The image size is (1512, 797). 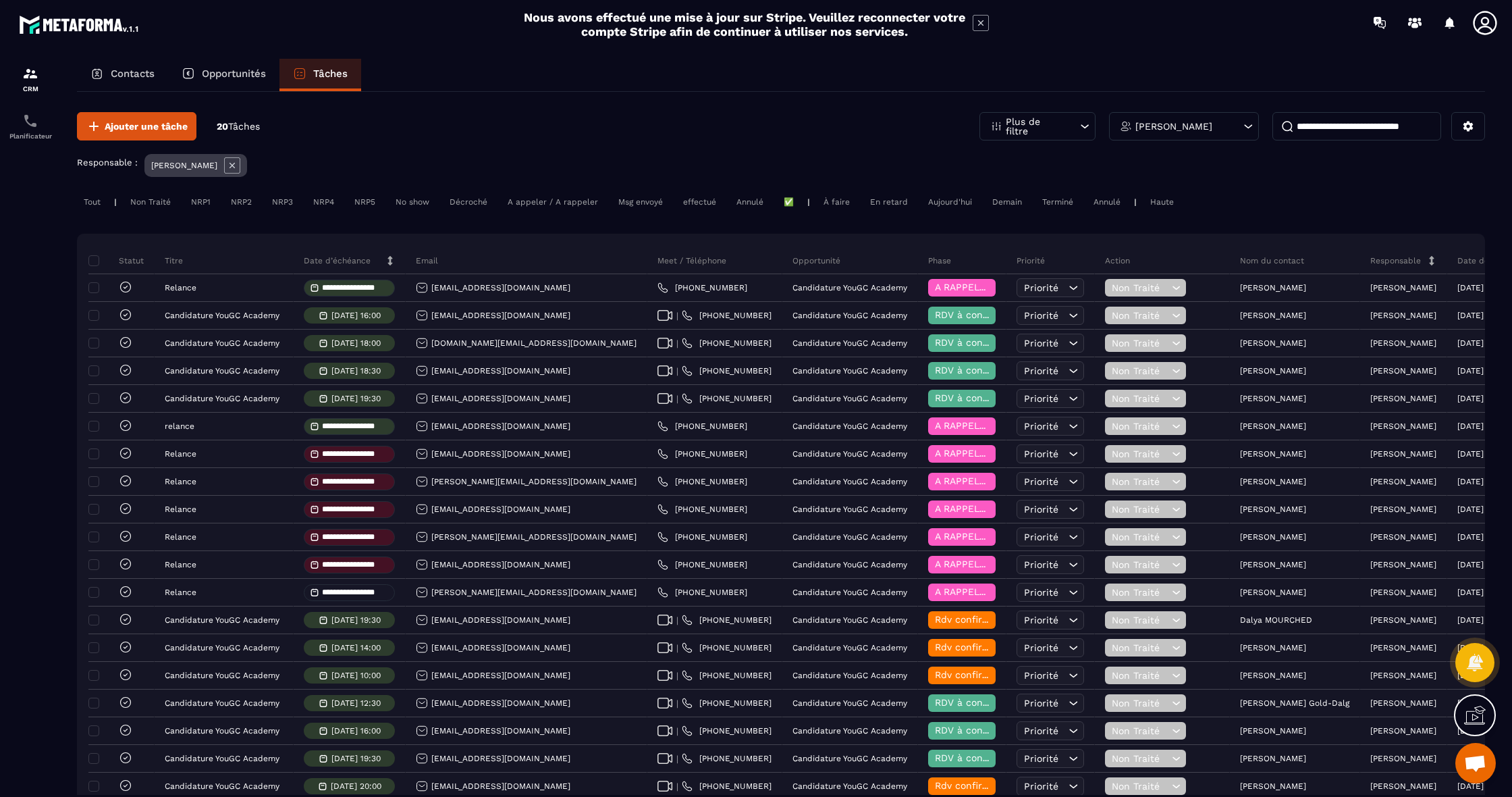 I want to click on a: Ouvrir le chat, so click(x=1476, y=763).